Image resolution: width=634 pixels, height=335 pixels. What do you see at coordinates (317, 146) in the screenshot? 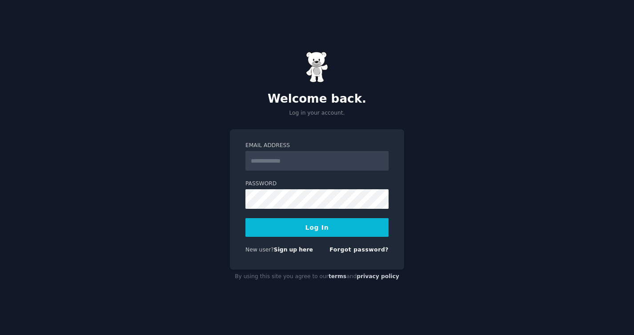
I see `label: Email Address` at bounding box center [317, 146].